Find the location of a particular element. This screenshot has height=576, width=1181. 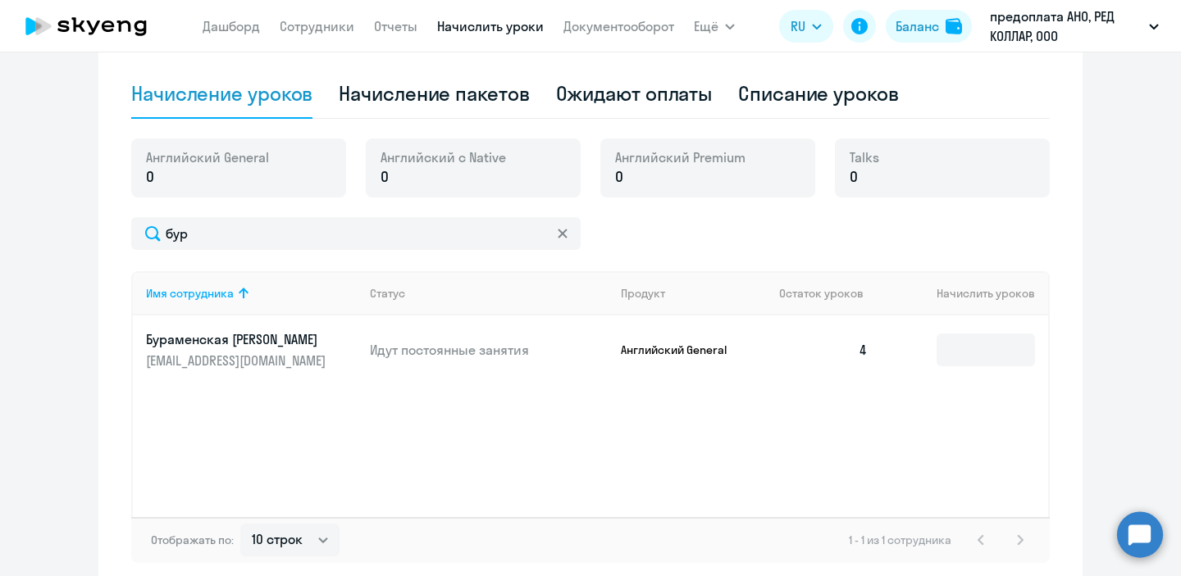

span: RU is located at coordinates (798, 26).